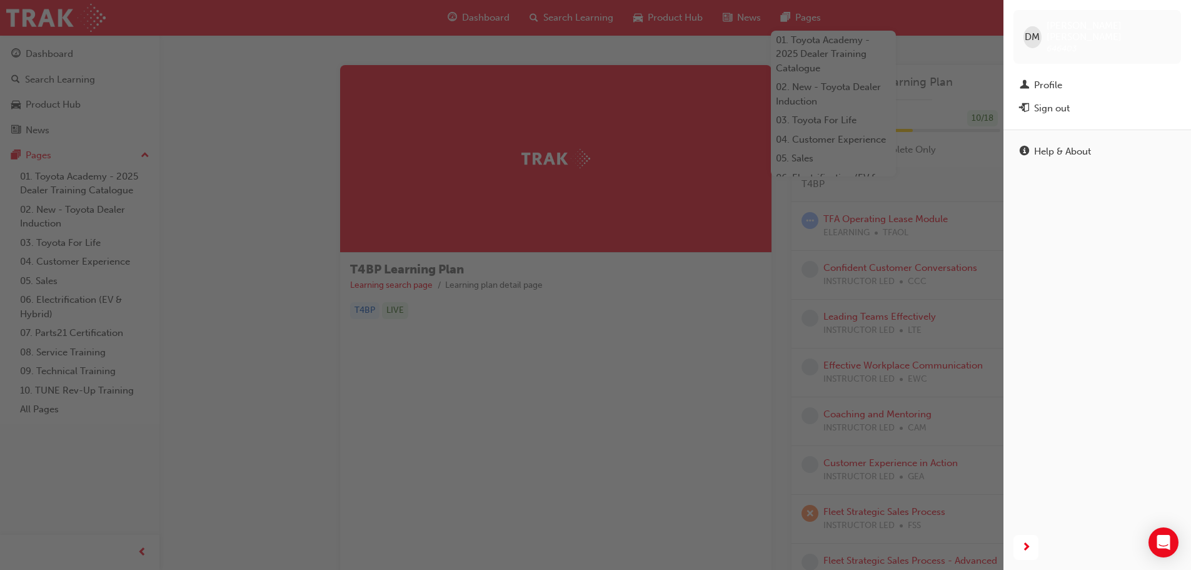 This screenshot has height=570, width=1191. Describe the element at coordinates (1164, 542) in the screenshot. I see `div: Open Intercom Messenger` at that location.